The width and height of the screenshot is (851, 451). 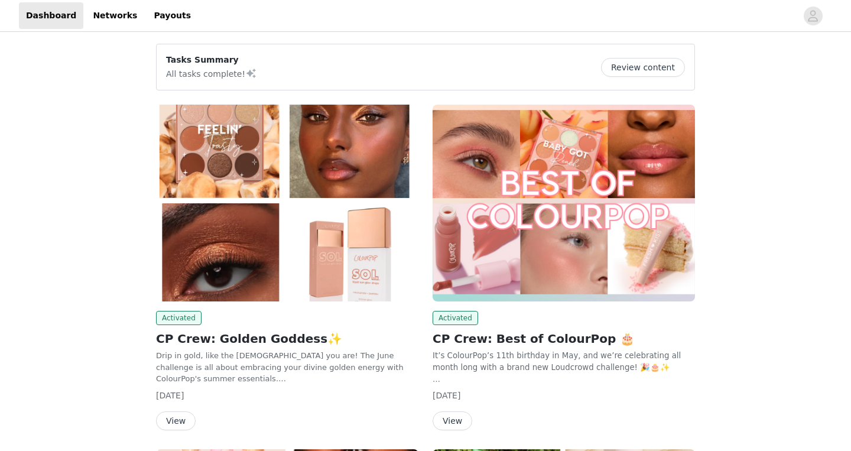 What do you see at coordinates (564, 339) in the screenshot?
I see `h2: CP Crew: Best of ColourPop 🎂` at bounding box center [564, 339].